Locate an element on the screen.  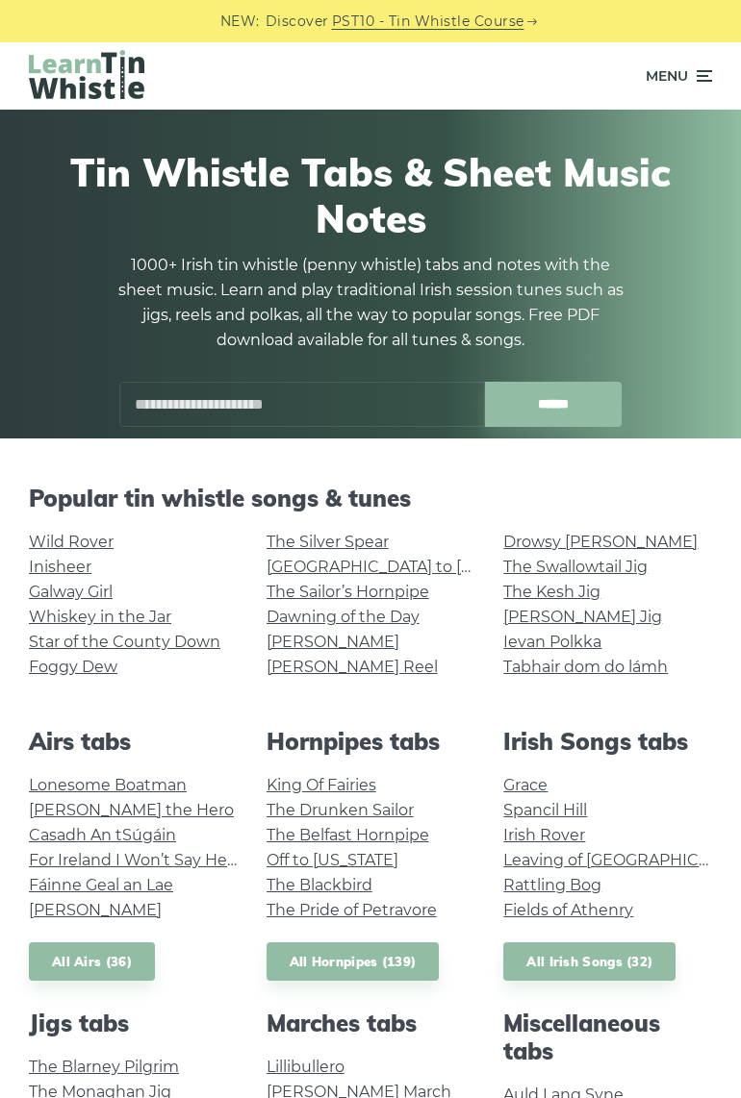
a: Fáinne Geal an Lae is located at coordinates (101, 885).